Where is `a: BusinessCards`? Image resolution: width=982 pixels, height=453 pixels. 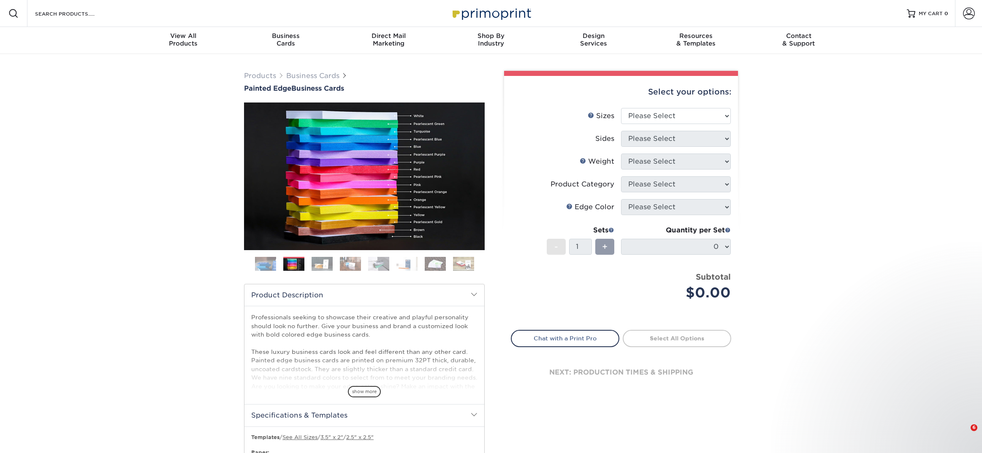 a: BusinessCards is located at coordinates (286, 41).